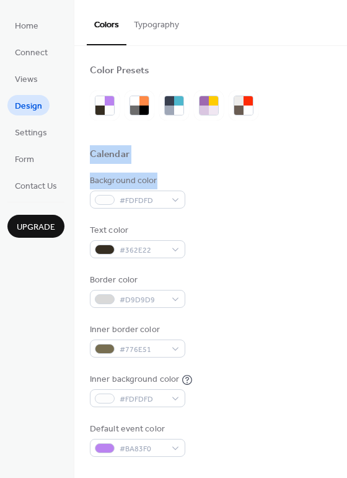 This screenshot has height=478, width=347. I want to click on span: #776E51, so click(143, 349).